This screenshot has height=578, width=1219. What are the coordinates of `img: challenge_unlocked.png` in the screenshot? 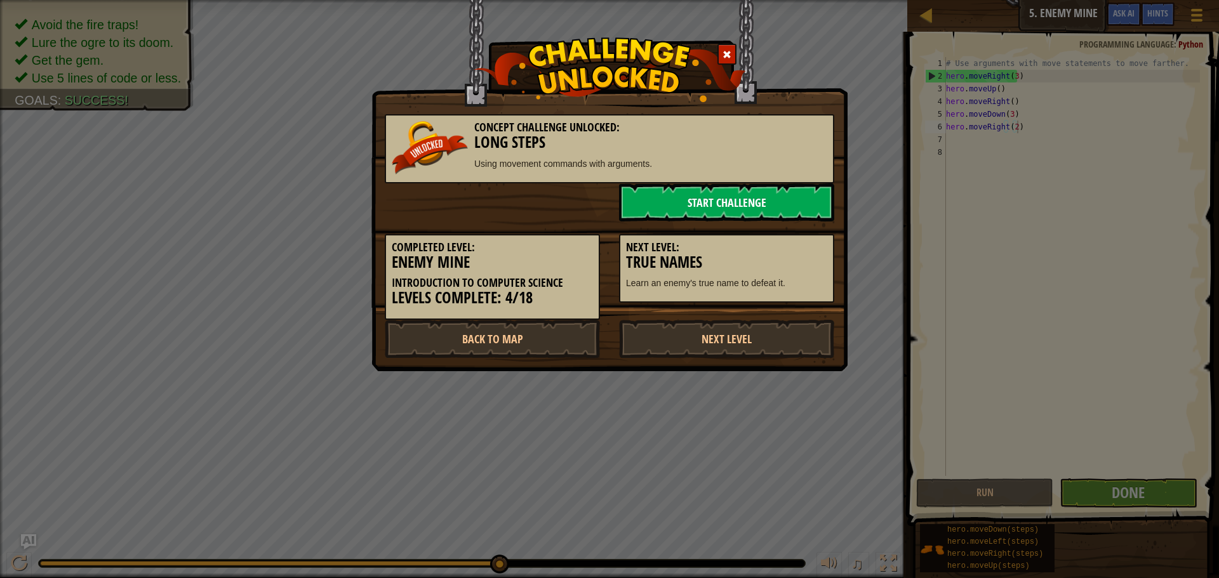 It's located at (609, 70).